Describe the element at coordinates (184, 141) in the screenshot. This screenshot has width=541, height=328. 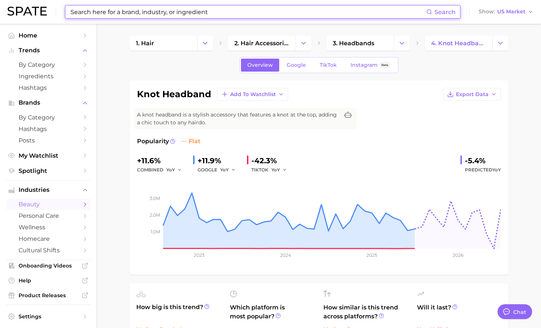
I see `img: flat` at that location.